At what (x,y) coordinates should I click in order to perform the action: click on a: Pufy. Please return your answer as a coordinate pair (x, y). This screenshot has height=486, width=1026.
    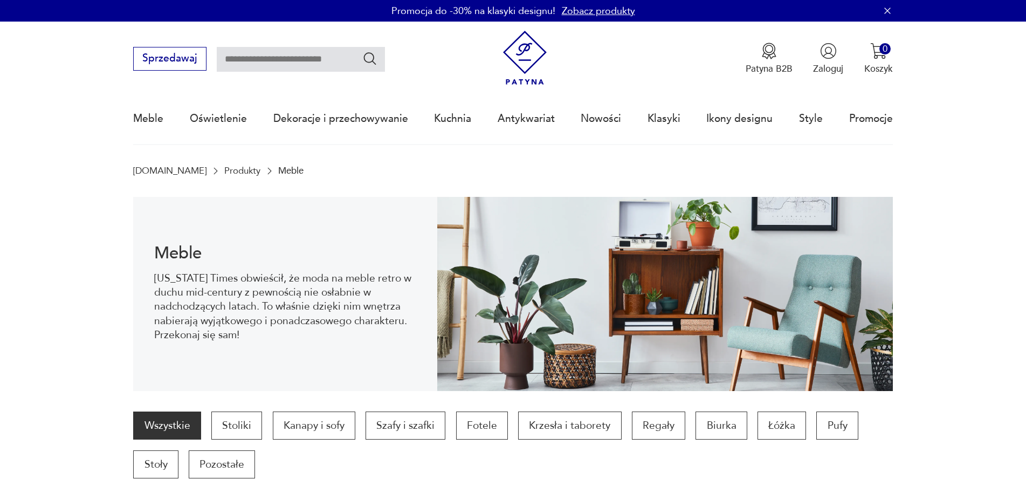
    Looking at the image, I should click on (837, 425).